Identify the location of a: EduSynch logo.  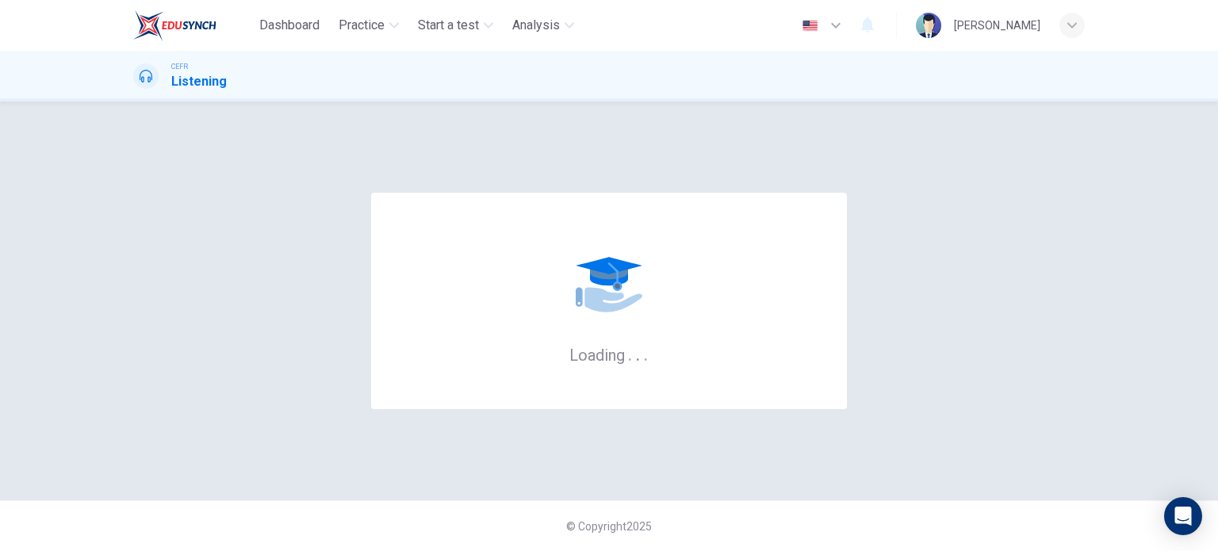
(193, 25).